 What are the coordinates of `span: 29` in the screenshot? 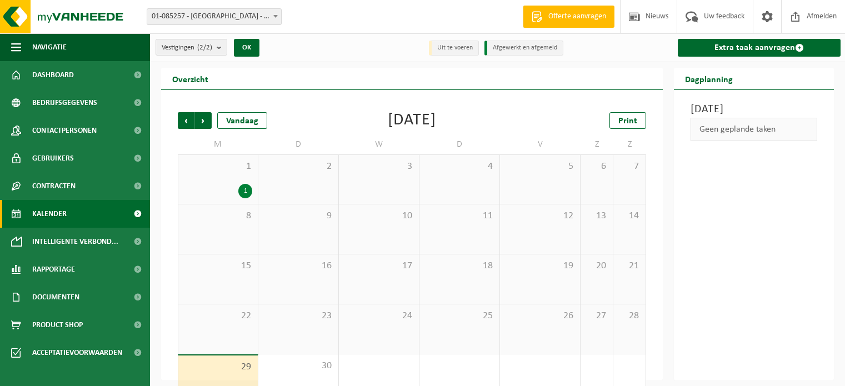 It's located at (218, 367).